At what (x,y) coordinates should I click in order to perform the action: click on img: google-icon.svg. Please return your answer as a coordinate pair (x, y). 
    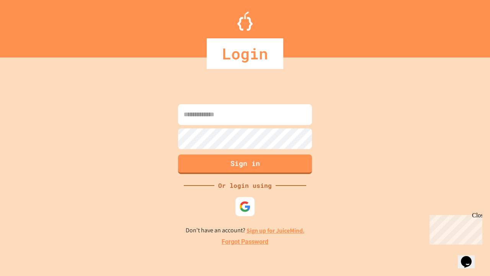
    Looking at the image, I should click on (245, 206).